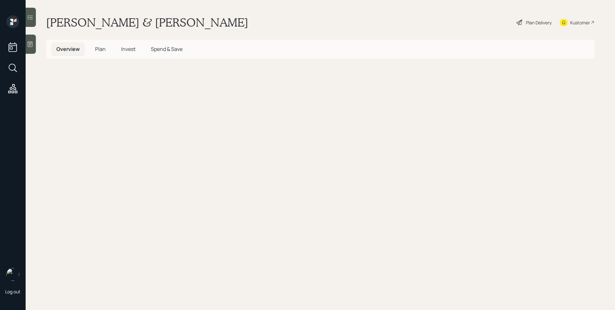 The height and width of the screenshot is (310, 615). What do you see at coordinates (68, 49) in the screenshot?
I see `span: Overview` at bounding box center [68, 49].